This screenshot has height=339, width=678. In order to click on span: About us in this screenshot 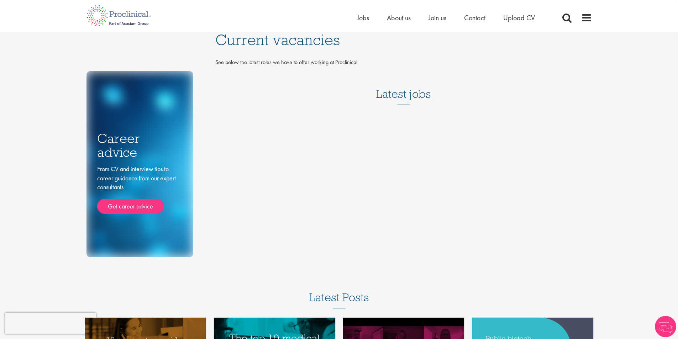, I will do `click(399, 18)`.